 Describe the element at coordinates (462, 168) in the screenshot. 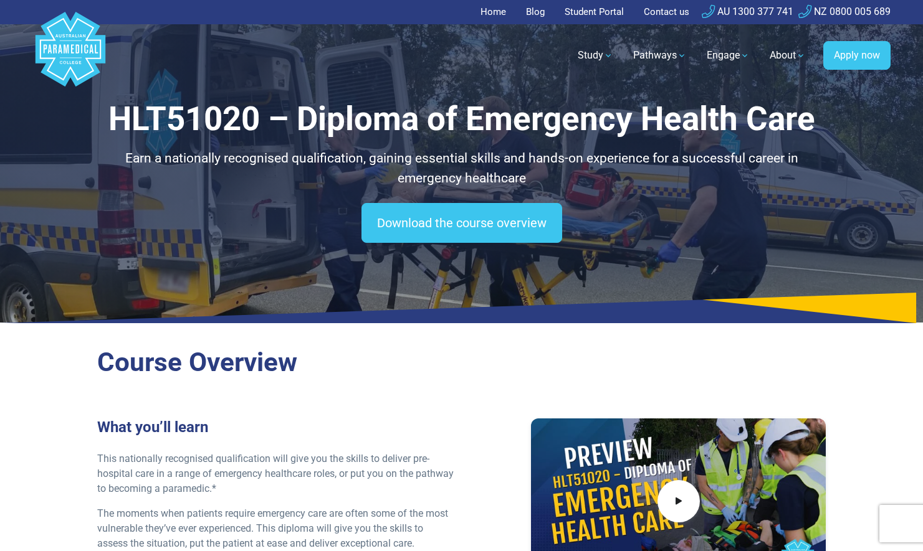

I see `p: Earn a nationally recognised qualification, gaining essential skills and hands-on experience for ...` at that location.